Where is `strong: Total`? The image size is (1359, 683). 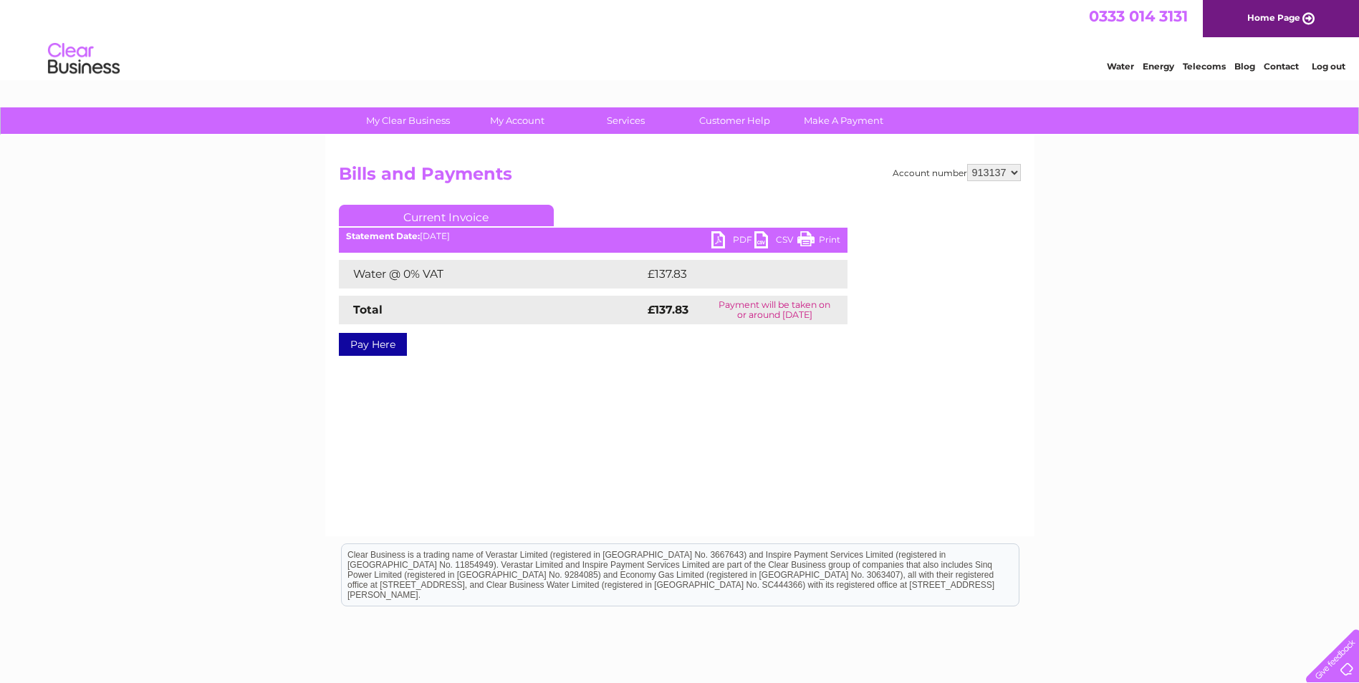 strong: Total is located at coordinates (367, 309).